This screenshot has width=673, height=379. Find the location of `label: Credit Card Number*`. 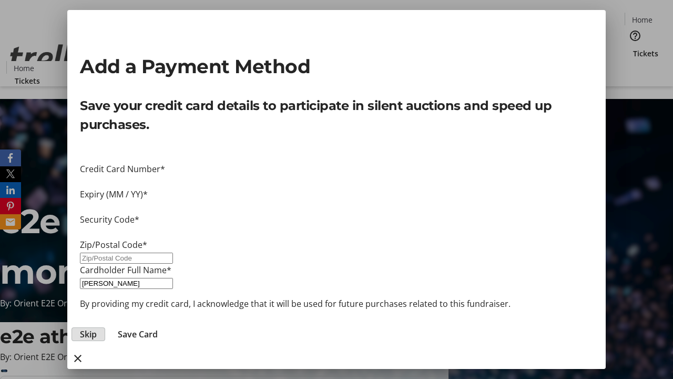

label: Credit Card Number* is located at coordinates (123, 169).